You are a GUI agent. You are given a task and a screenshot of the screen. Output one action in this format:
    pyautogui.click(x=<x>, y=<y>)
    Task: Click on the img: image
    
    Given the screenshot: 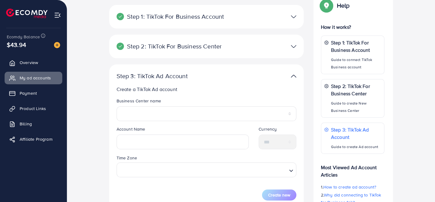 What is the action you would take?
    pyautogui.click(x=57, y=45)
    